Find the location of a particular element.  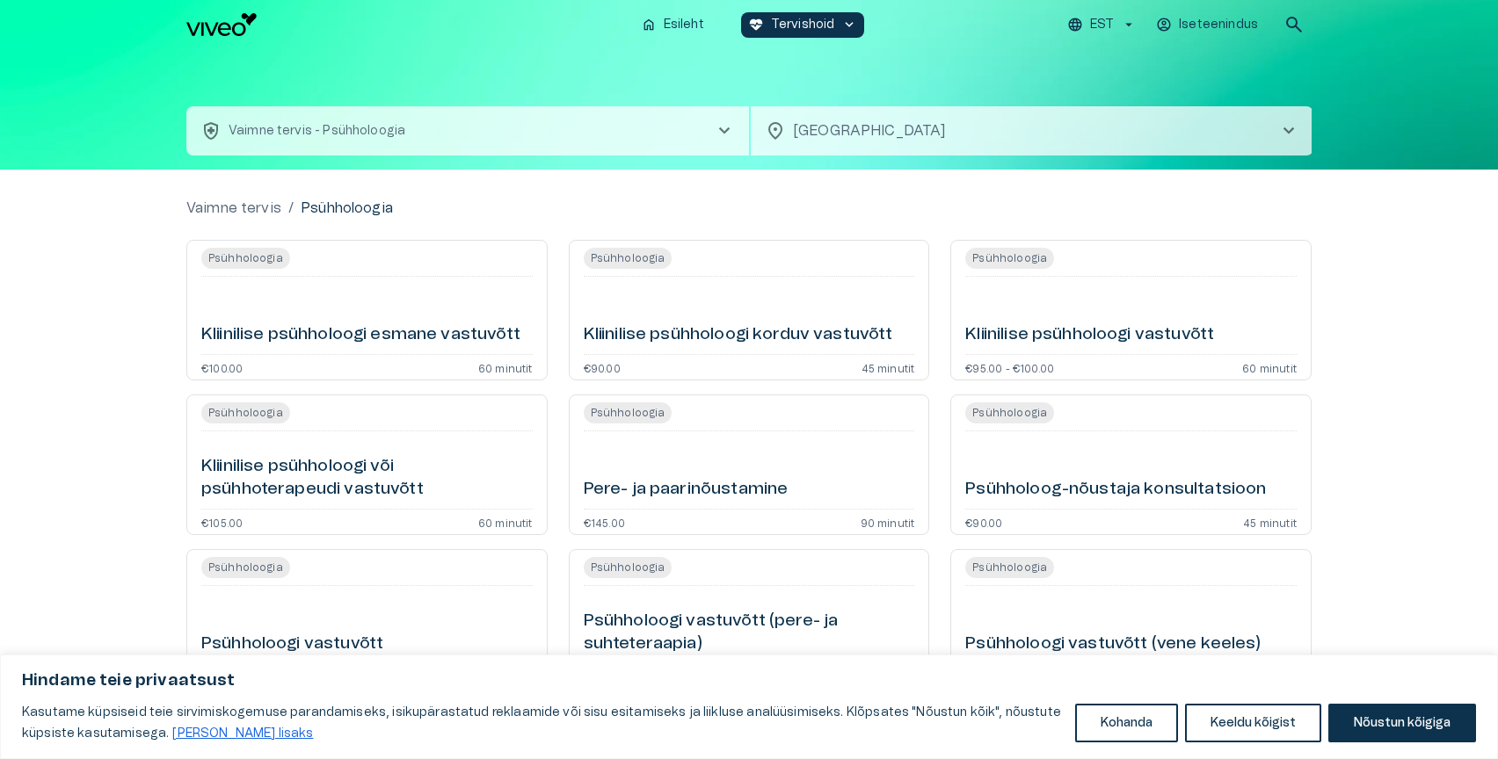

button: open search modal is located at coordinates (1294, 25).